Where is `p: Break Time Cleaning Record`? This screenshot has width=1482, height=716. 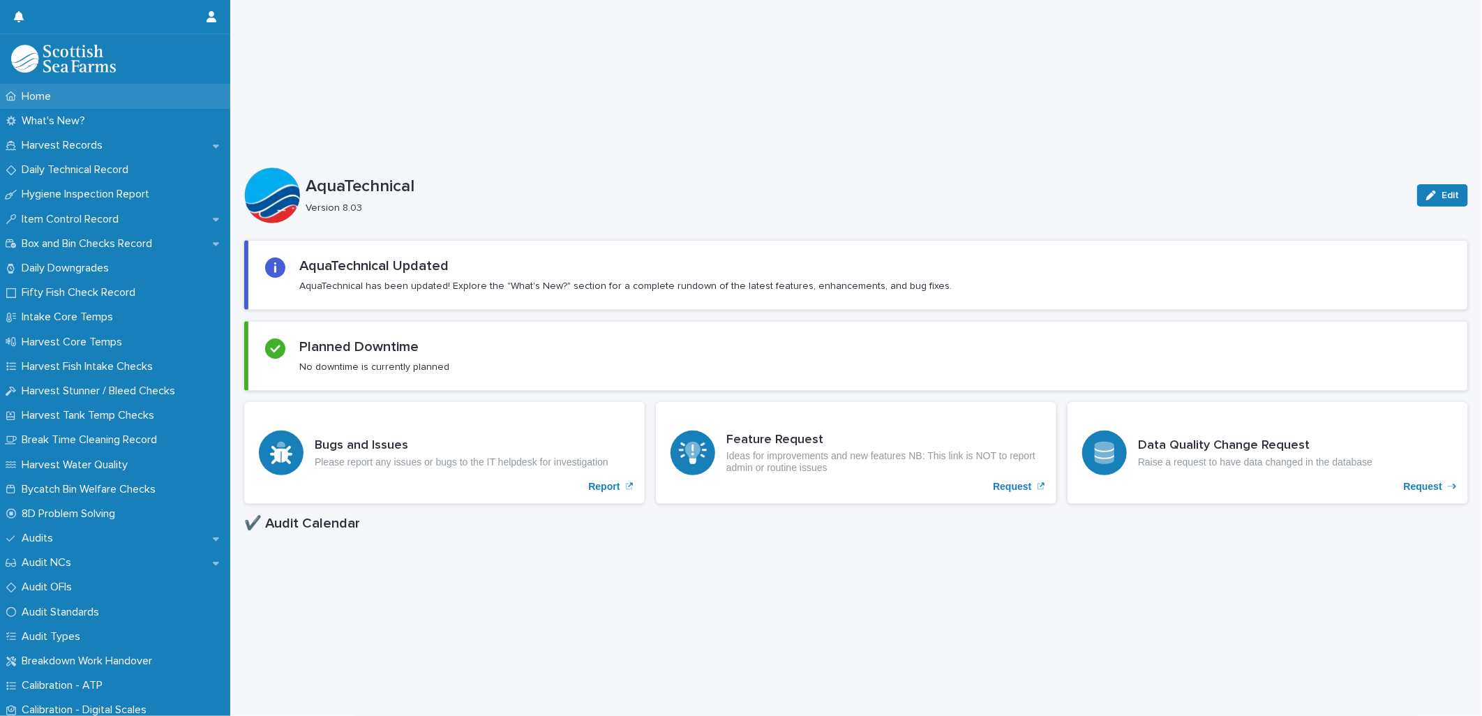
p: Break Time Cleaning Record is located at coordinates (92, 440).